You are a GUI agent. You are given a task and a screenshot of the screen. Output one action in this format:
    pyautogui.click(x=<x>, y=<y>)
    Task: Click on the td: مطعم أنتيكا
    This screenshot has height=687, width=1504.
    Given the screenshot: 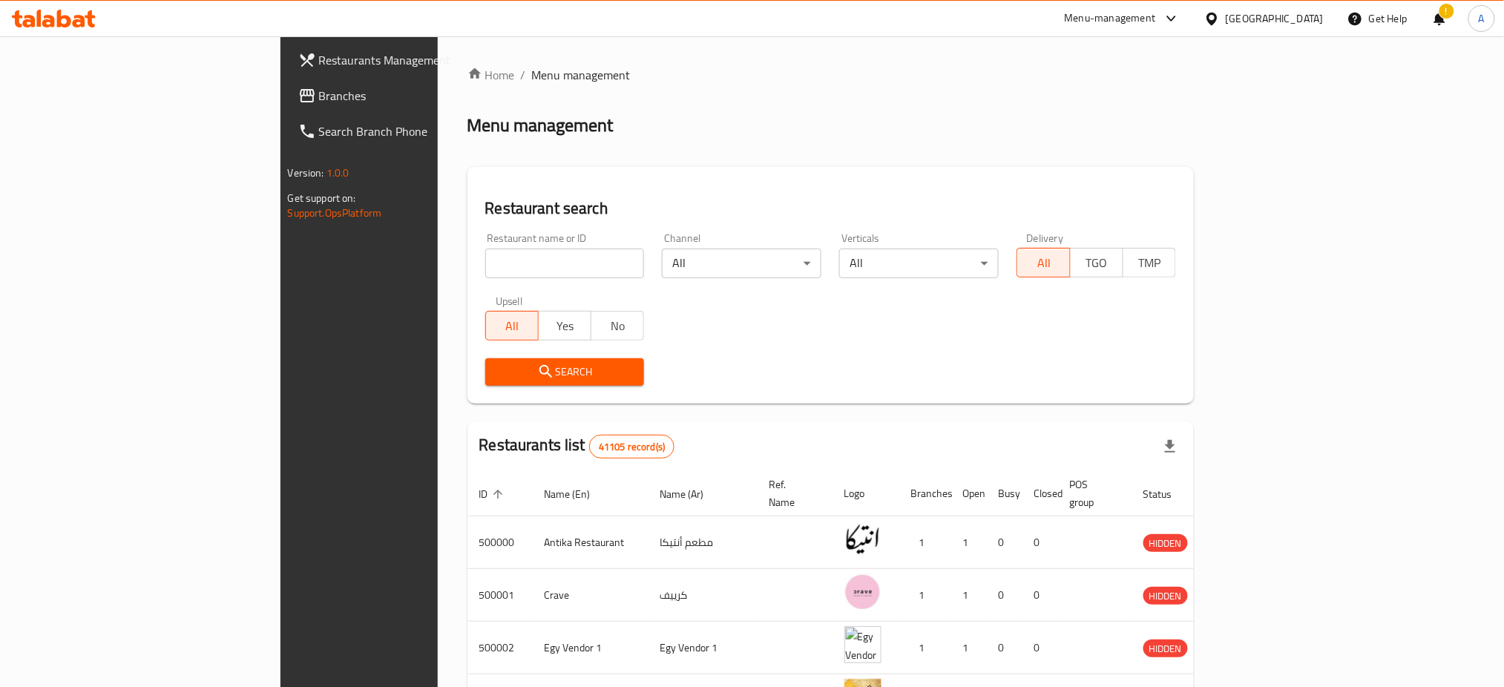 What is the action you would take?
    pyautogui.click(x=703, y=542)
    